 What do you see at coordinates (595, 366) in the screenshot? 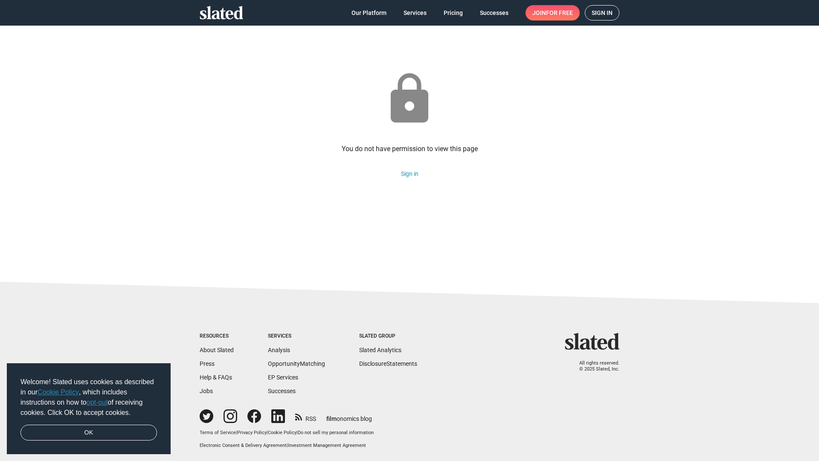
I see `p: All rights reserved. © 2025 Slated, Inc.` at bounding box center [595, 366].